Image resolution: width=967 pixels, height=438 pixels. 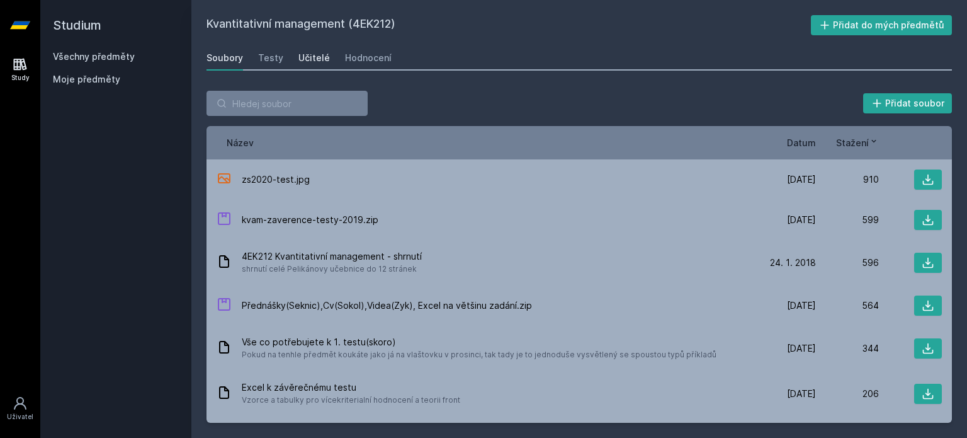 What do you see at coordinates (479, 355) in the screenshot?
I see `span: Pokud na tenhle předmět koukáte jako já na vlaštovku v prosinci, tak tady je to jednoduše vysvětl...` at bounding box center [479, 355].